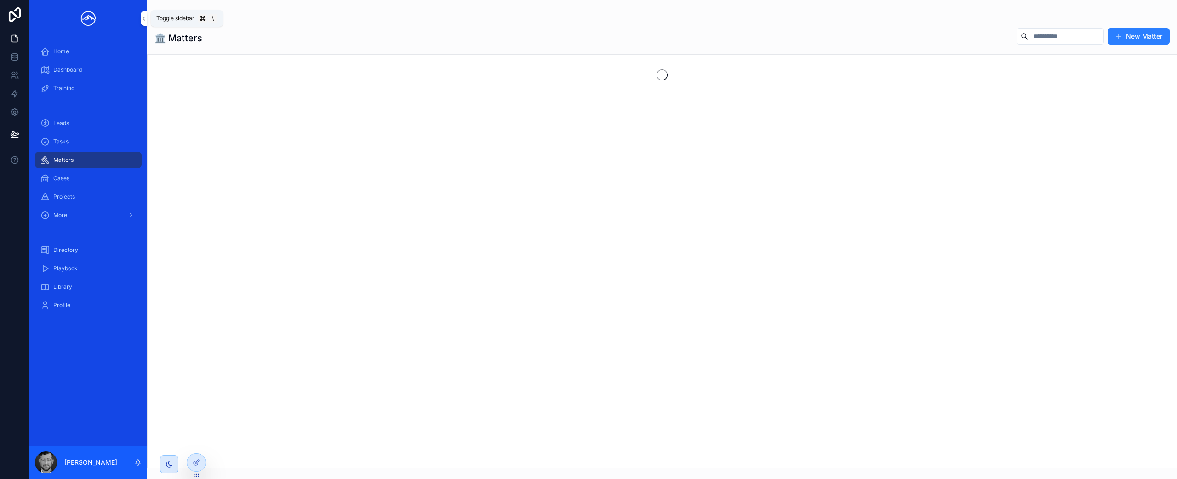 This screenshot has width=1177, height=479. Describe the element at coordinates (88, 142) in the screenshot. I see `a: Tasks` at that location.